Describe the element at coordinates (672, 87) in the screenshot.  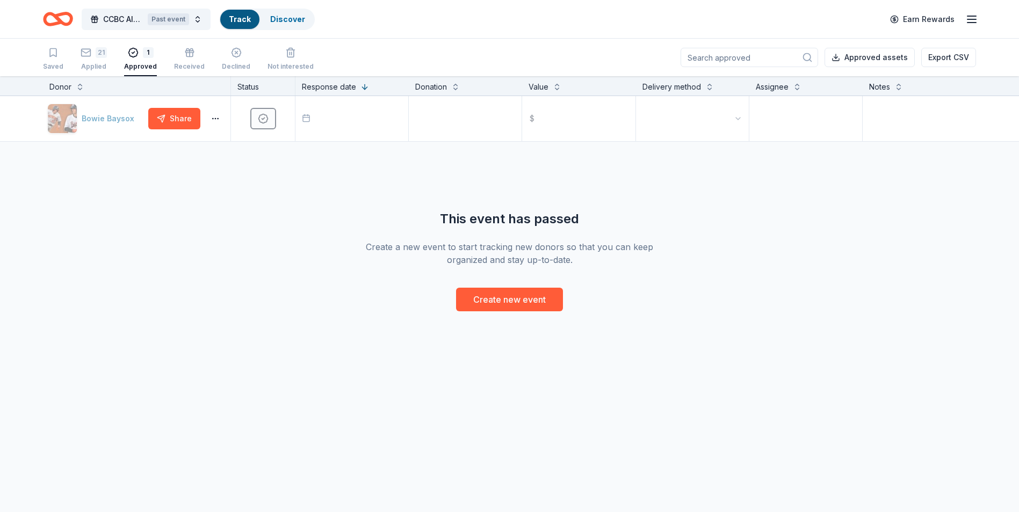
I see `div: Delivery method` at that location.